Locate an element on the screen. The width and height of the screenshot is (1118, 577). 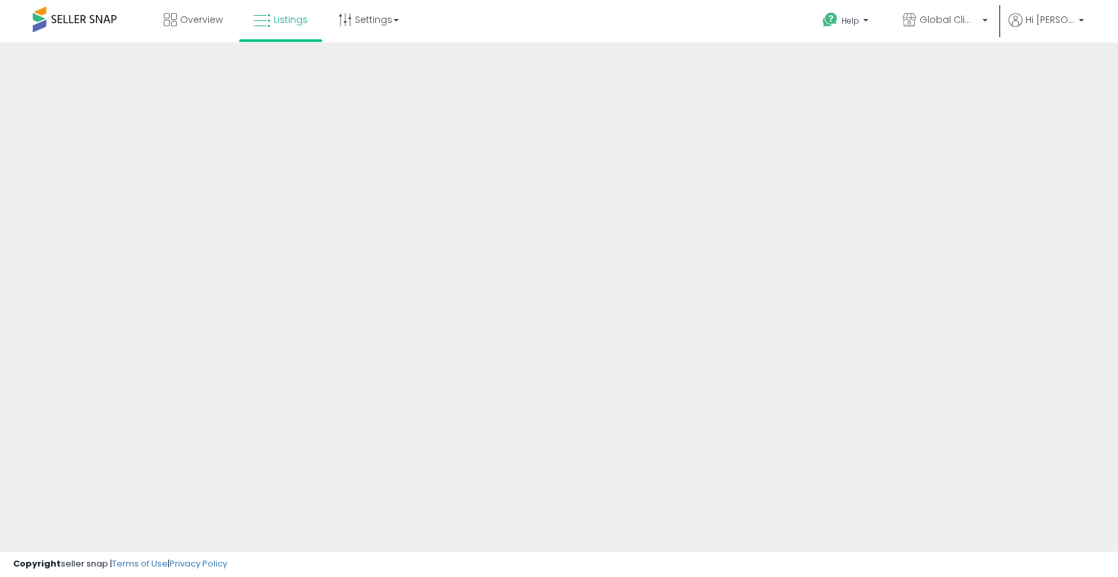
span: Help is located at coordinates (850, 20).